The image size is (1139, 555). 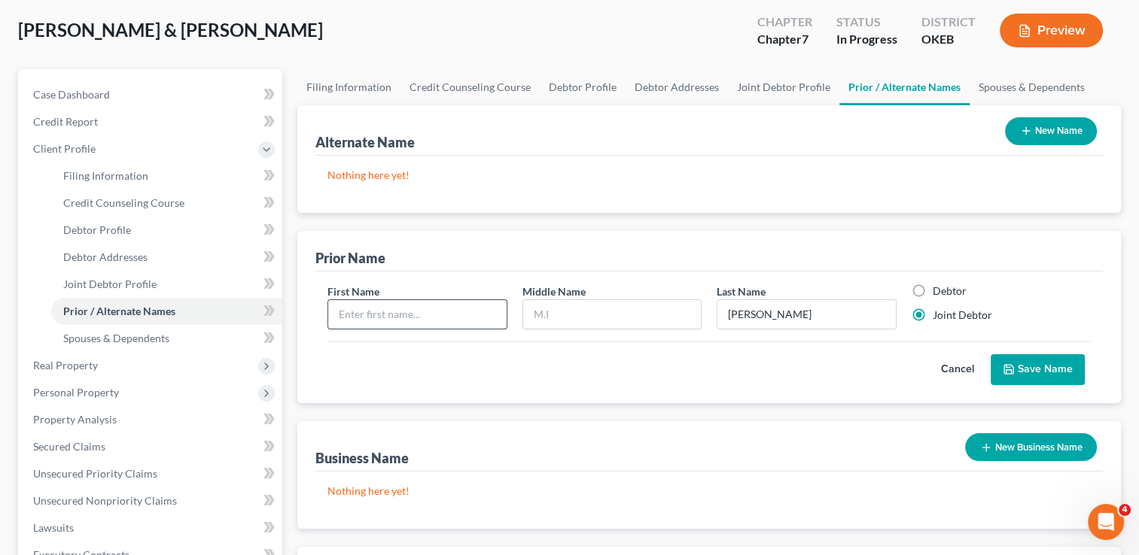 I want to click on span: Personal Property, so click(x=76, y=392).